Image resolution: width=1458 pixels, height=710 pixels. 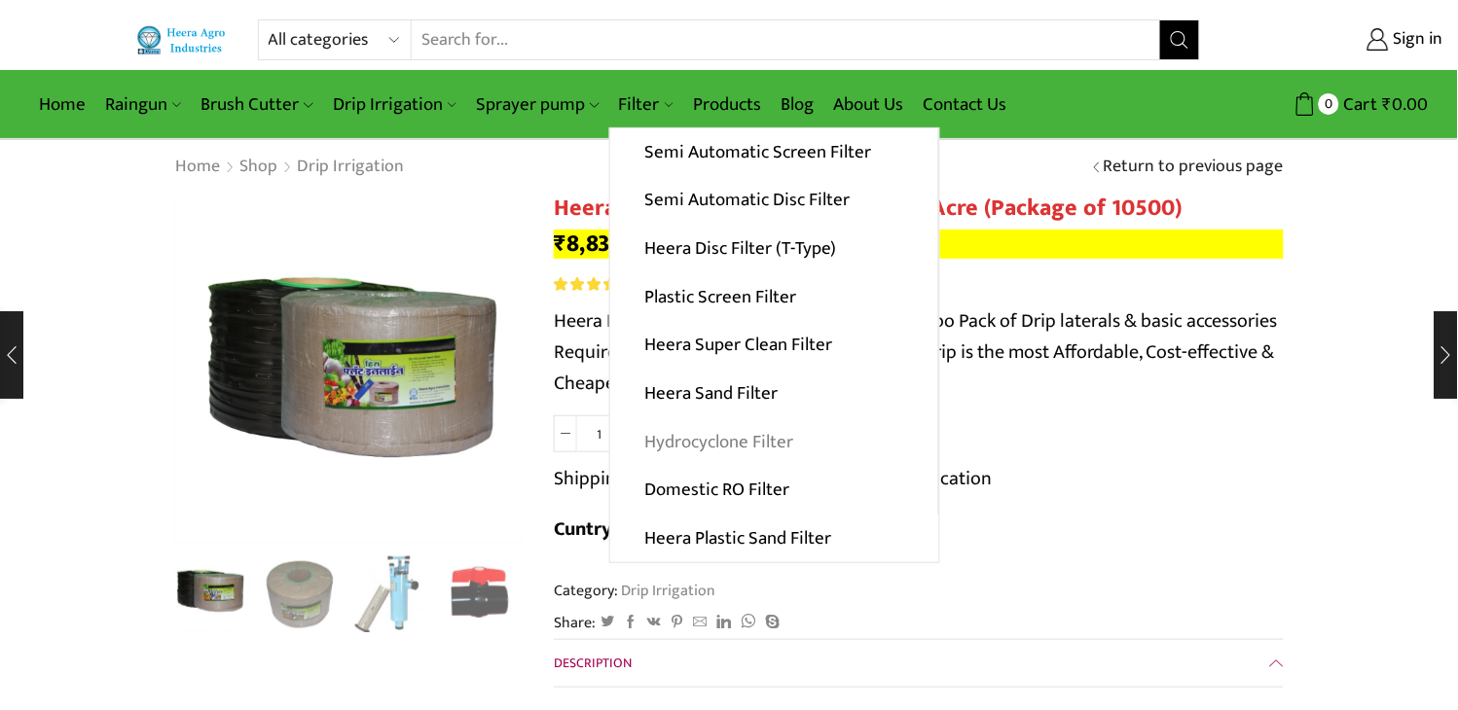 What do you see at coordinates (574, 623) in the screenshot?
I see `span: Share:` at bounding box center [574, 623].